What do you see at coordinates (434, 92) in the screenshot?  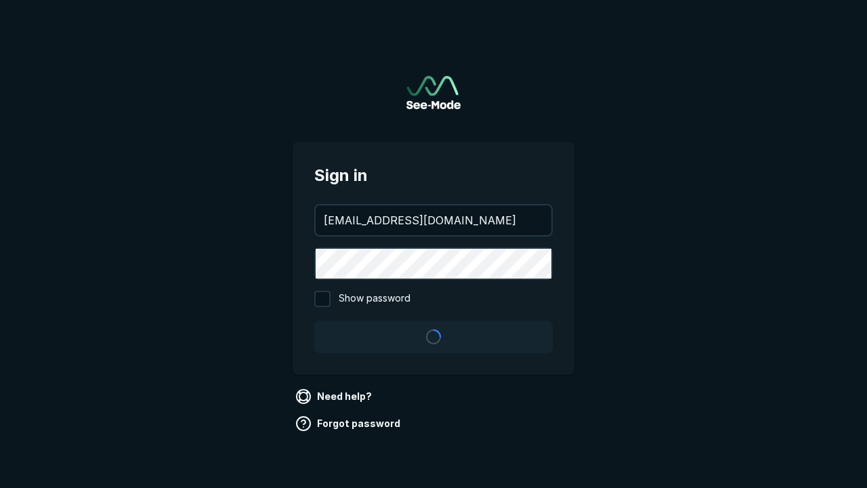 I see `img: See-Mode Logo` at bounding box center [434, 92].